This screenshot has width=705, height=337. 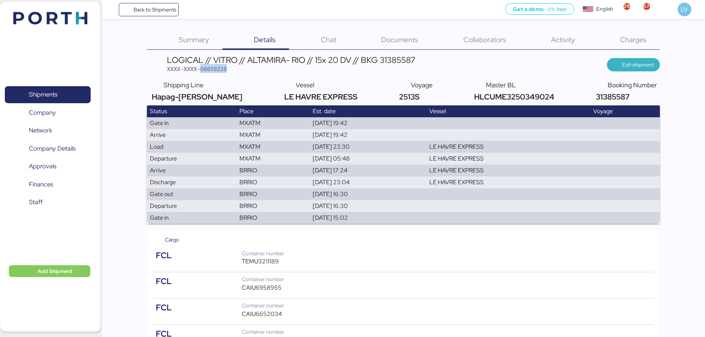 I want to click on span: Shipping Line, so click(x=184, y=85).